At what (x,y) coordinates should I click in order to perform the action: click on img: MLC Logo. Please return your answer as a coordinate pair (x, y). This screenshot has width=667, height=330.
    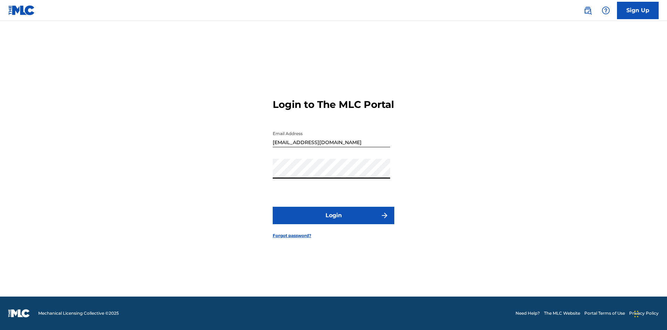
    Looking at the image, I should click on (22, 10).